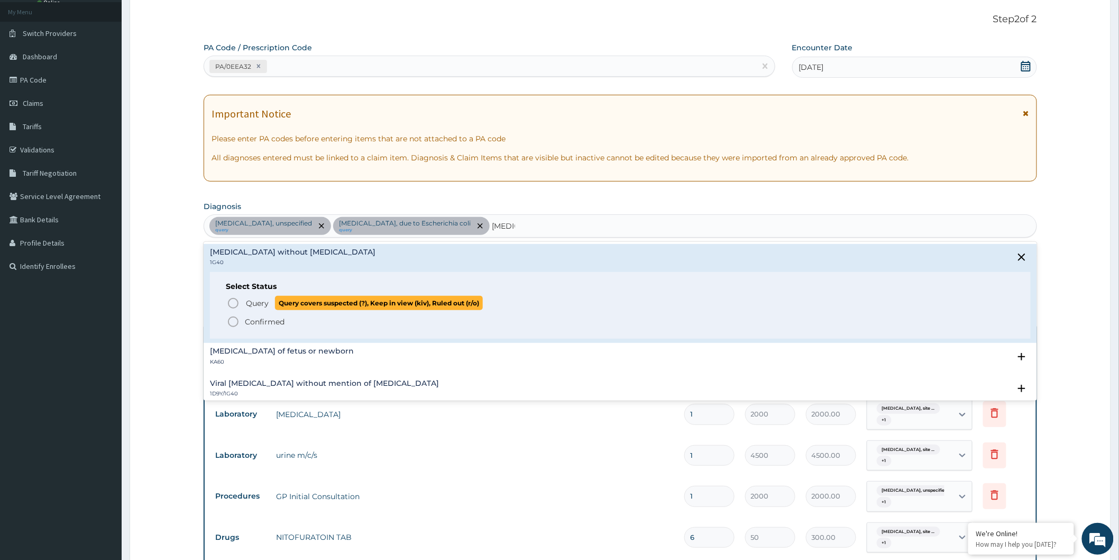  I want to click on p: Please enter PA codes before entering items that are not attached to a PA code, so click(621, 139).